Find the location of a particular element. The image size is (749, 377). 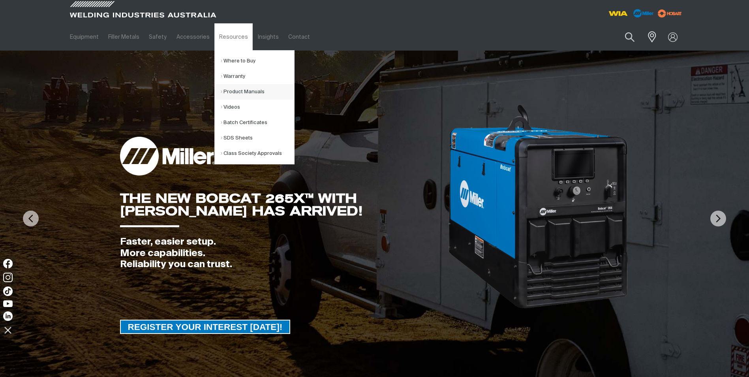

div: Faster, easier setup. More capabilities. Reliability you can trust. is located at coordinates (284, 253).